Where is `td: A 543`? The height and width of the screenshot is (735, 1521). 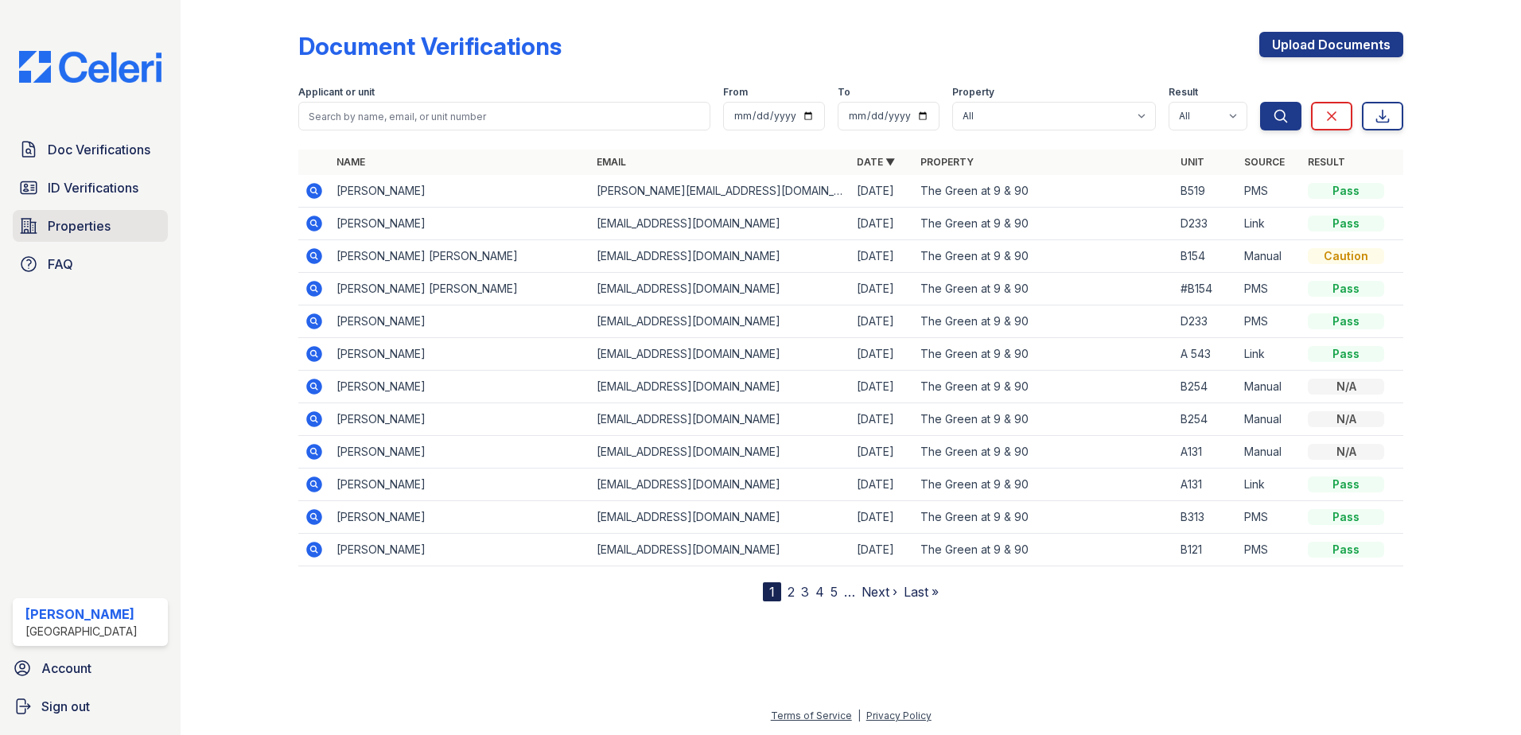 td: A 543 is located at coordinates (1206, 354).